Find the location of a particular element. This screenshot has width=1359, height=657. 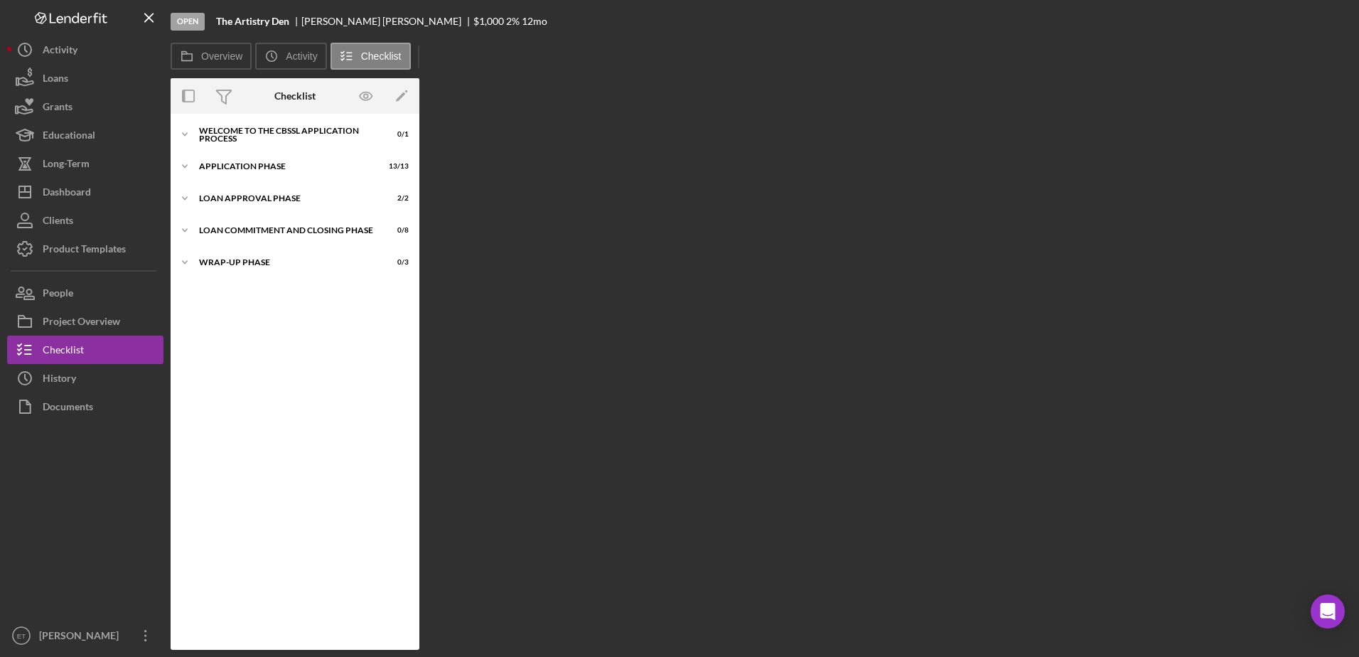

div: Project Overview is located at coordinates (81, 323).